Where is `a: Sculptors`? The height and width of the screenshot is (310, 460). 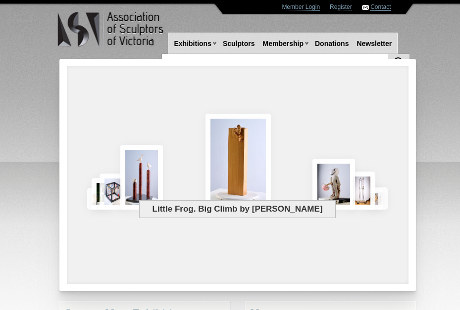
a: Sculptors is located at coordinates (239, 44).